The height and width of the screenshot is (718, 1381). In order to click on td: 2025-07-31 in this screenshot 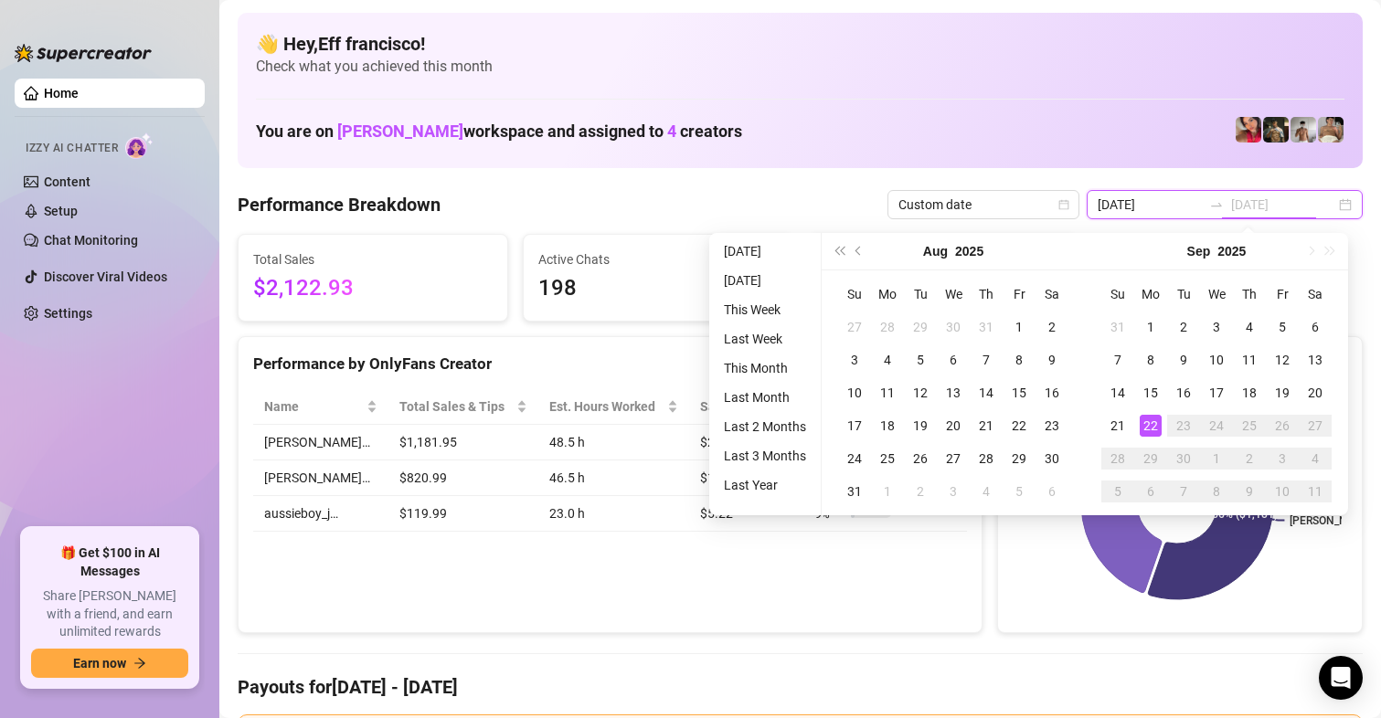, I will do `click(986, 327)`.